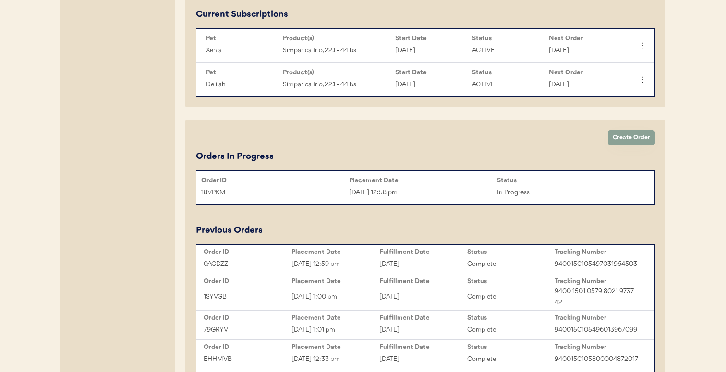 Image resolution: width=726 pixels, height=372 pixels. I want to click on div: 9400150105800004872017, so click(599, 359).